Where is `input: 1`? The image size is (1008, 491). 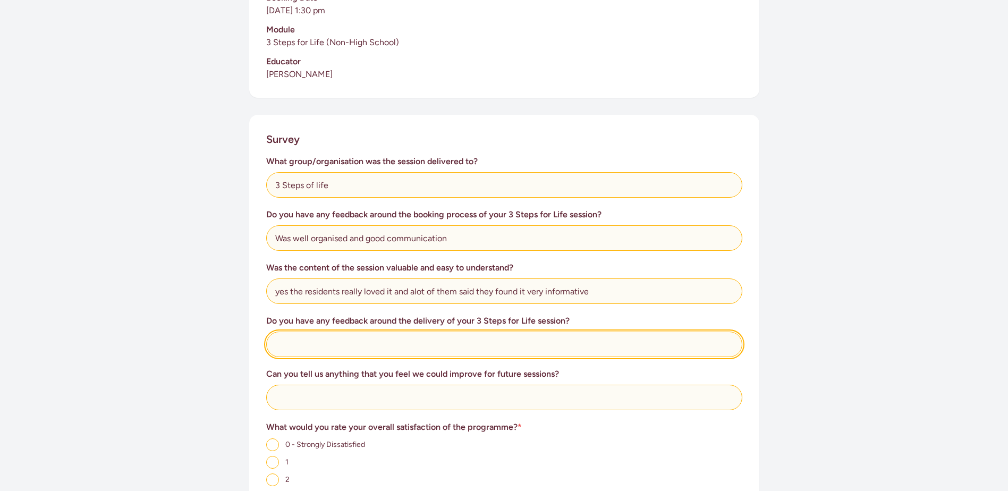 input: 1 is located at coordinates (273, 462).